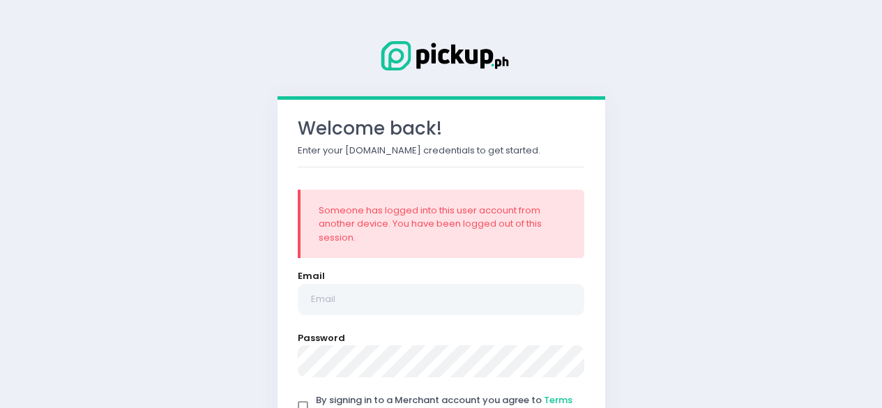  What do you see at coordinates (442, 128) in the screenshot?
I see `h3: Welcome back!` at bounding box center [442, 128].